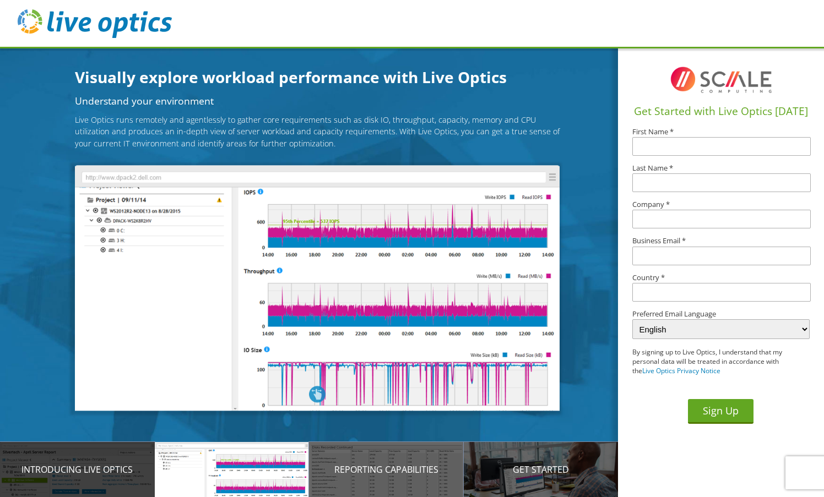 Image resolution: width=824 pixels, height=497 pixels. Describe the element at coordinates (720, 411) in the screenshot. I see `button: Sign Up` at that location.